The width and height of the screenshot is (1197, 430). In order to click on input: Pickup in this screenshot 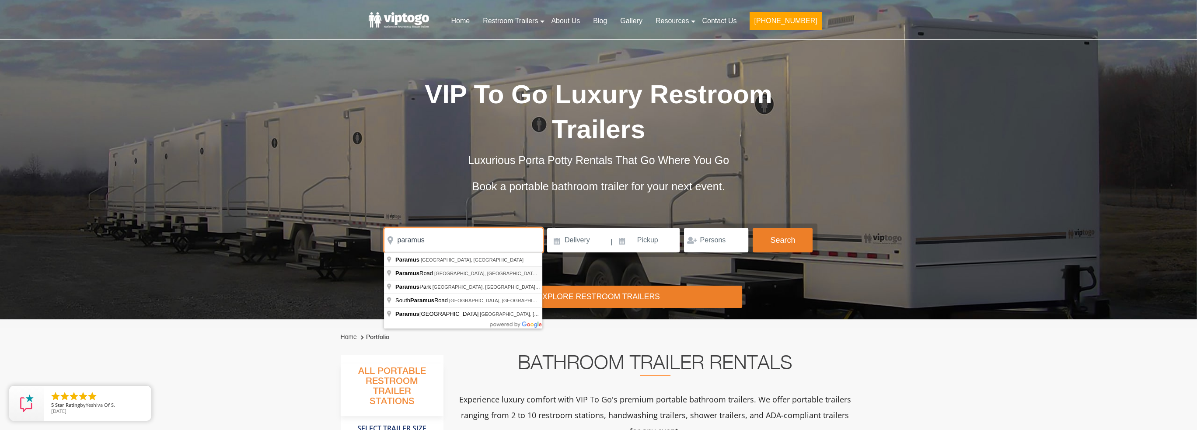, I will do `click(647, 240)`.